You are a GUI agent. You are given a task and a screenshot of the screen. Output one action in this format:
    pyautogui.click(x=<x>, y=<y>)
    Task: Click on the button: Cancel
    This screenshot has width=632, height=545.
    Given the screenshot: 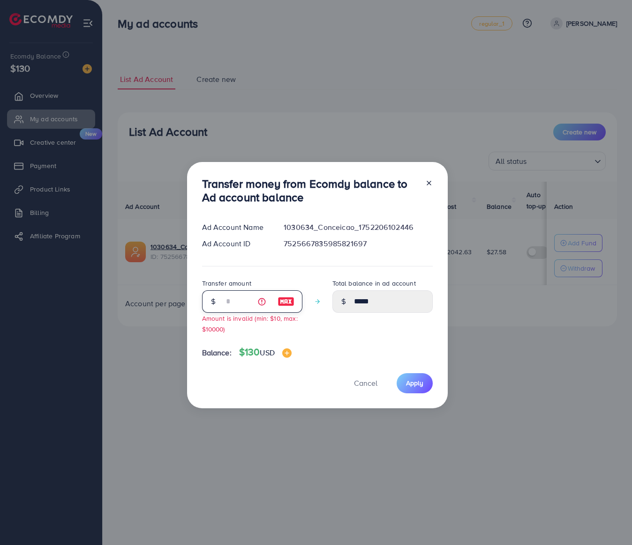 What is the action you would take?
    pyautogui.click(x=365, y=383)
    